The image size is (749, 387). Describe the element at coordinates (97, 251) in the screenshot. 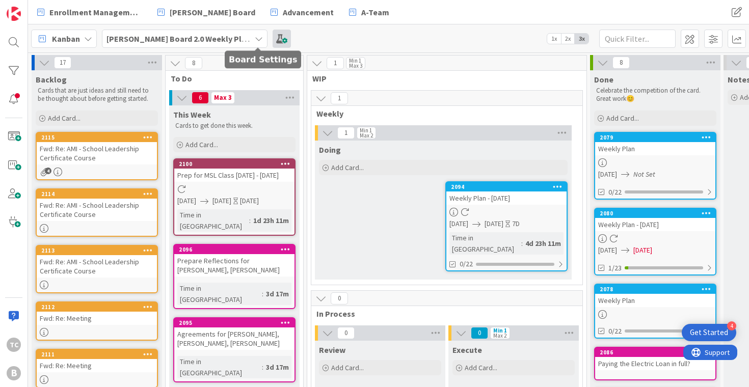

I see `div: 2113` at that location.